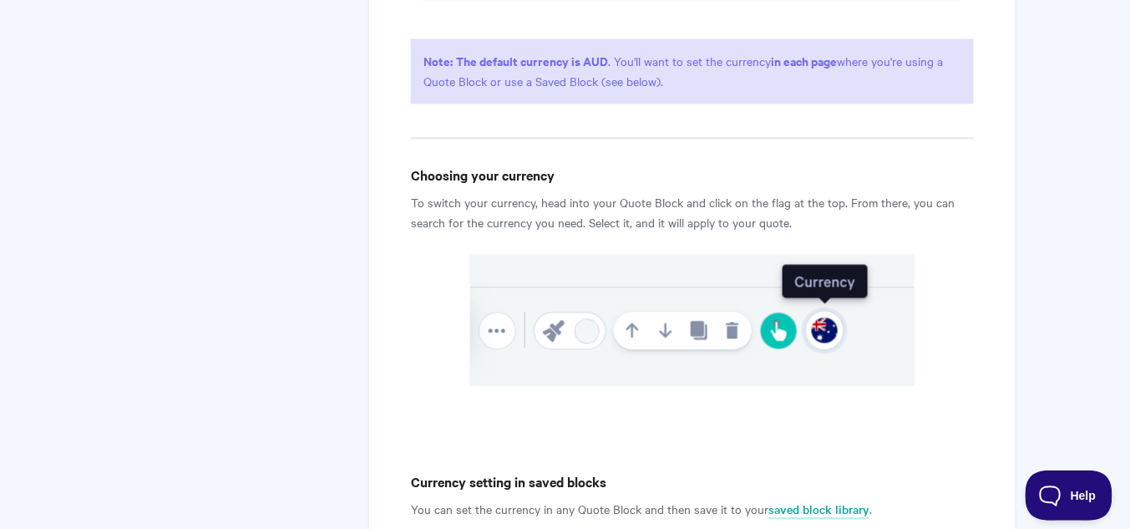  I want to click on strong: Note:, so click(438, 61).